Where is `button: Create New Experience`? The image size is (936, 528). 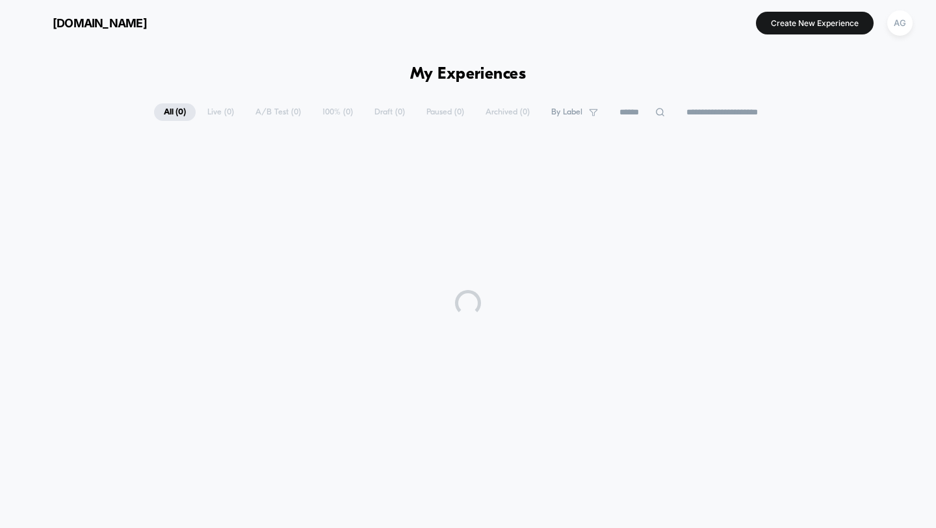
button: Create New Experience is located at coordinates (815, 23).